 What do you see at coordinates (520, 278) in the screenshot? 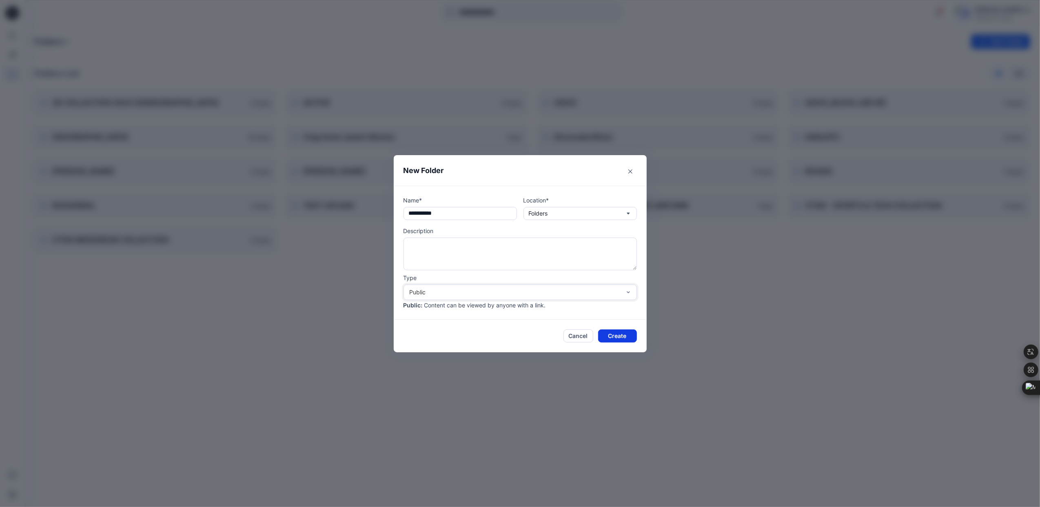
I see `p: Type` at bounding box center [520, 278].